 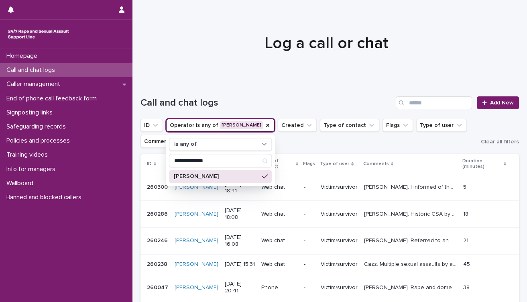 What do you see at coordinates (35, 84) in the screenshot?
I see `p: Caller management` at bounding box center [35, 84].